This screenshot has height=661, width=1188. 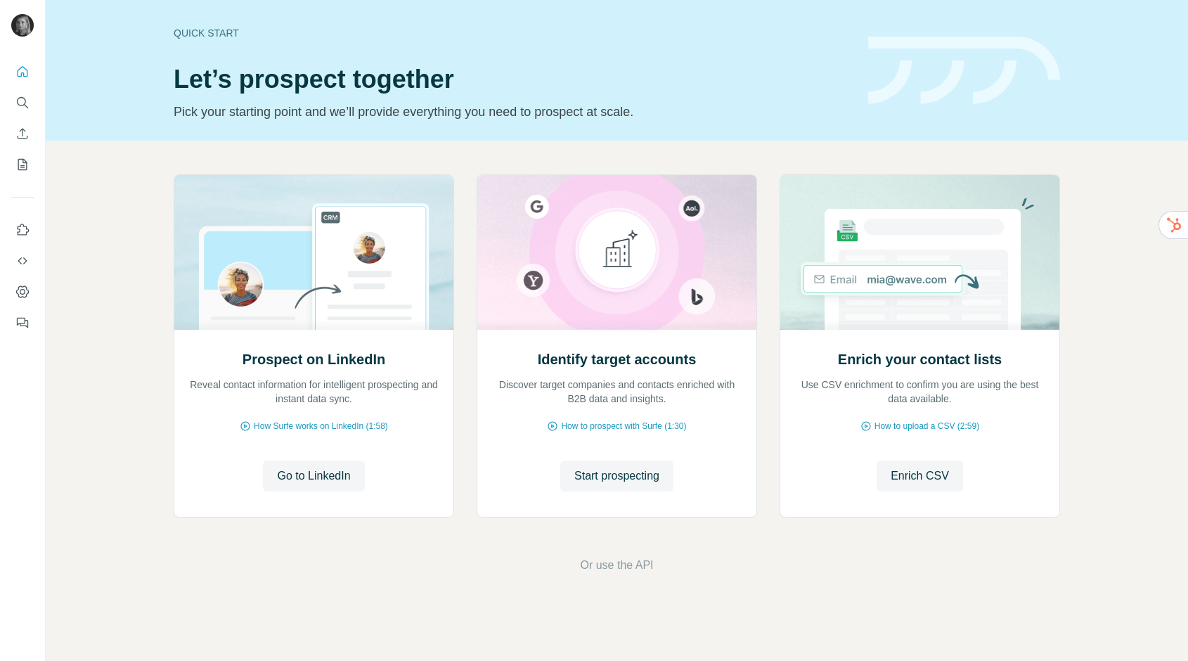 I want to click on p: Discover target companies and contacts enriched with B2B data and insights., so click(x=617, y=392).